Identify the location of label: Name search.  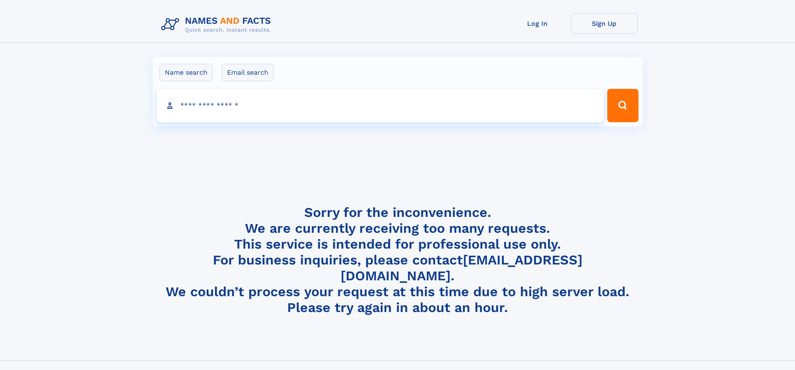
(186, 73).